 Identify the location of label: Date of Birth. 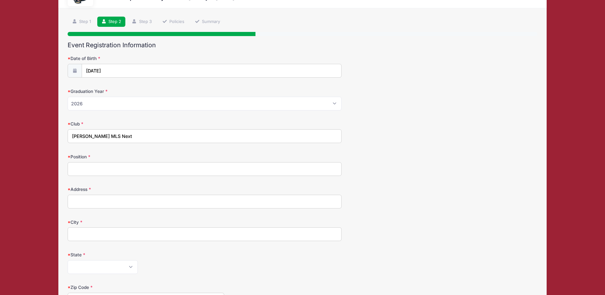
(146, 58).